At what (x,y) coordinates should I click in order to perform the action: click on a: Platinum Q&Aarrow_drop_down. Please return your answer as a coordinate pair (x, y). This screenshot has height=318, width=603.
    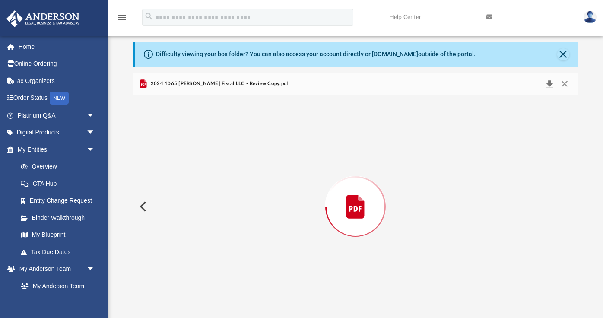
    Looking at the image, I should click on (57, 115).